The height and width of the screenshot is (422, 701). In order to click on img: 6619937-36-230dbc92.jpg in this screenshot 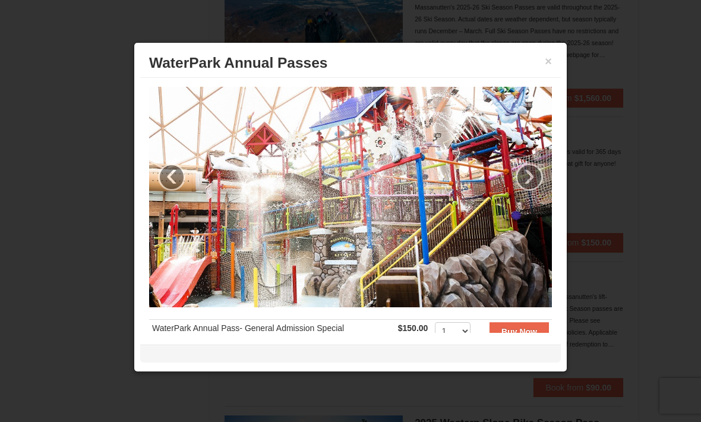, I will do `click(350, 197)`.